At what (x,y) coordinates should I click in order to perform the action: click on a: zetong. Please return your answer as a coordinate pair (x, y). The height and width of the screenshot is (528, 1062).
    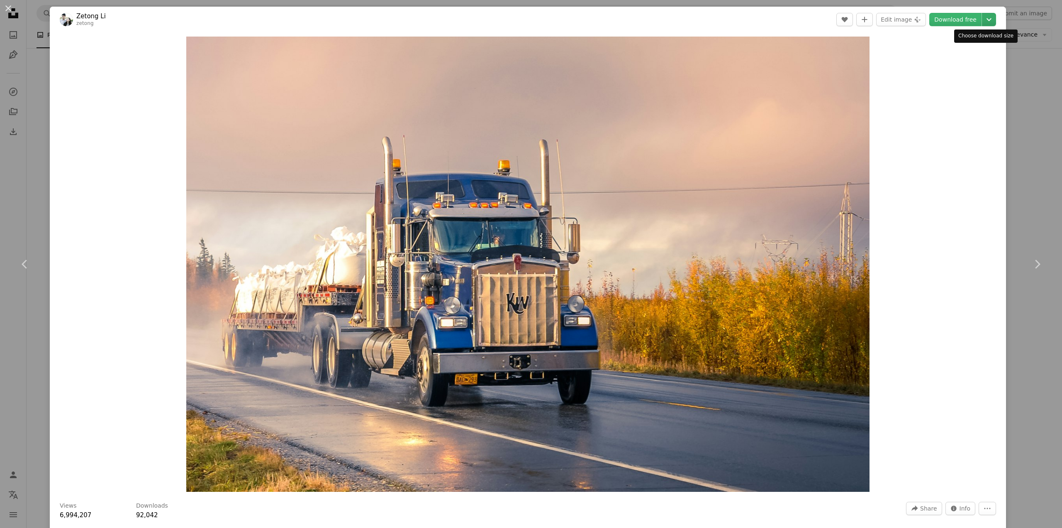
    Looking at the image, I should click on (85, 23).